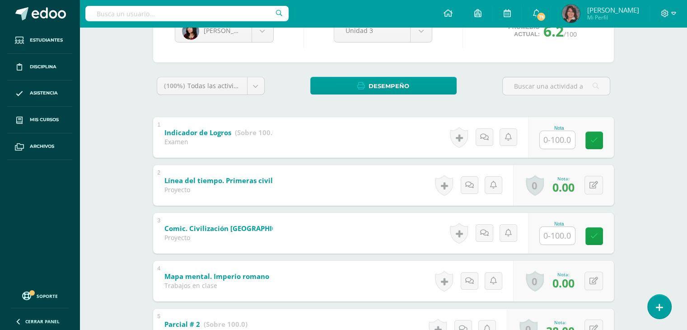 This screenshot has height=330, width=687. What do you see at coordinates (383, 85) in the screenshot?
I see `a: Desempeño` at bounding box center [383, 85].